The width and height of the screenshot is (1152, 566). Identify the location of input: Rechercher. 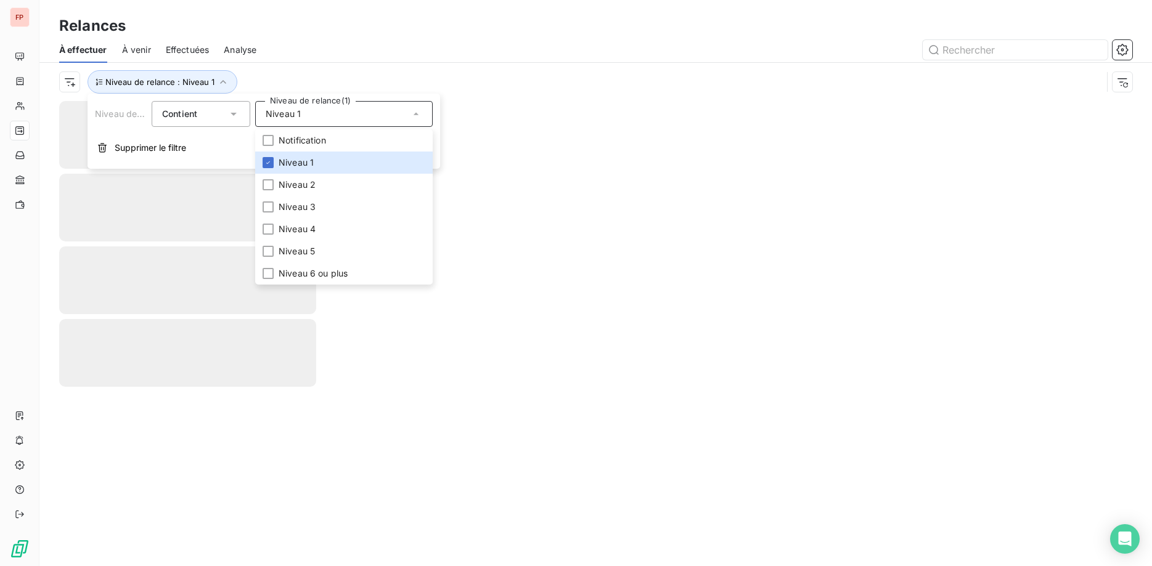
(1015, 50).